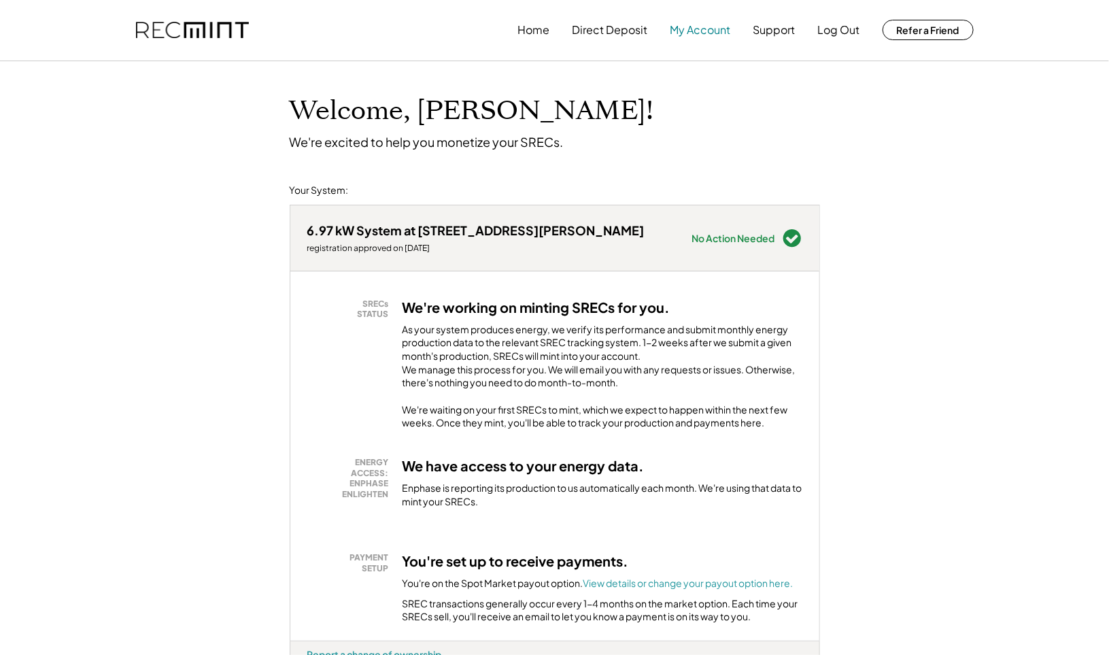 The width and height of the screenshot is (1109, 655). I want to click on button: Log Out, so click(839, 30).